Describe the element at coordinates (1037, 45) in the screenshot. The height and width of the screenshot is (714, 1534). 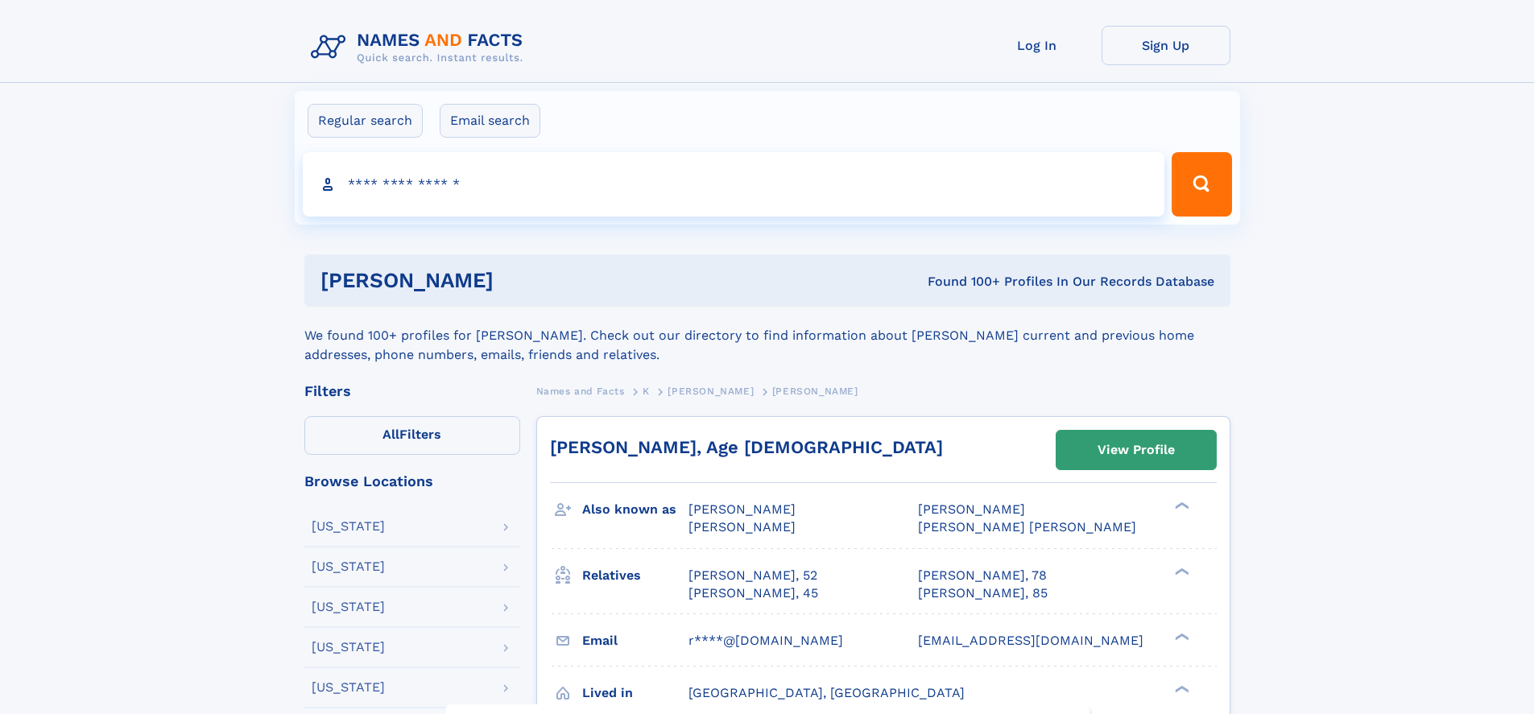
I see `a: Log In` at that location.